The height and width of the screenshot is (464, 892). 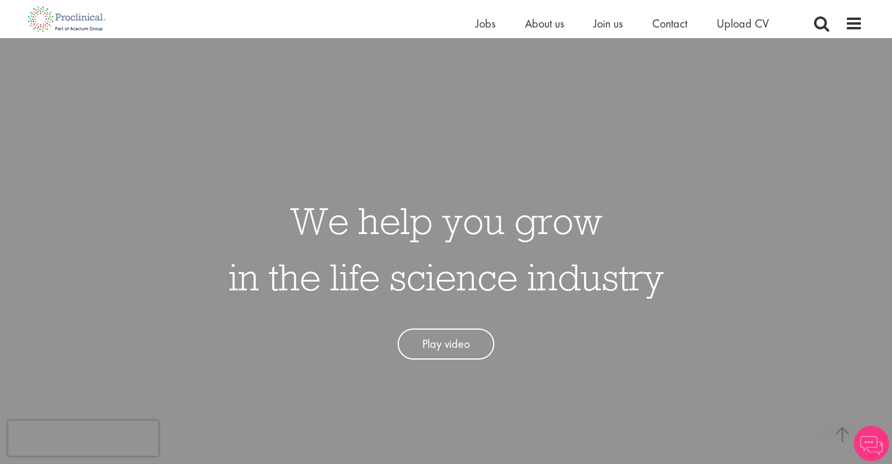 What do you see at coordinates (545, 23) in the screenshot?
I see `span: About us` at bounding box center [545, 23].